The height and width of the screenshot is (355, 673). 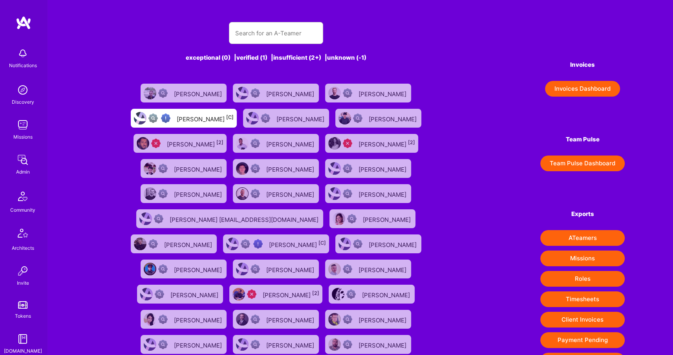 What do you see at coordinates (276, 33) in the screenshot?
I see `input: Search for an A-Teamer` at bounding box center [276, 33].